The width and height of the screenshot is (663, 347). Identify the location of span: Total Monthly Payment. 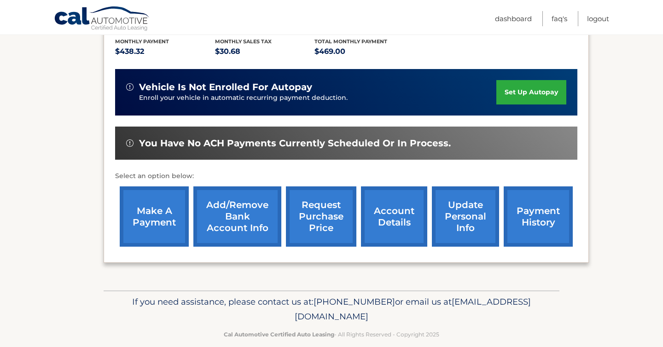
(351, 41).